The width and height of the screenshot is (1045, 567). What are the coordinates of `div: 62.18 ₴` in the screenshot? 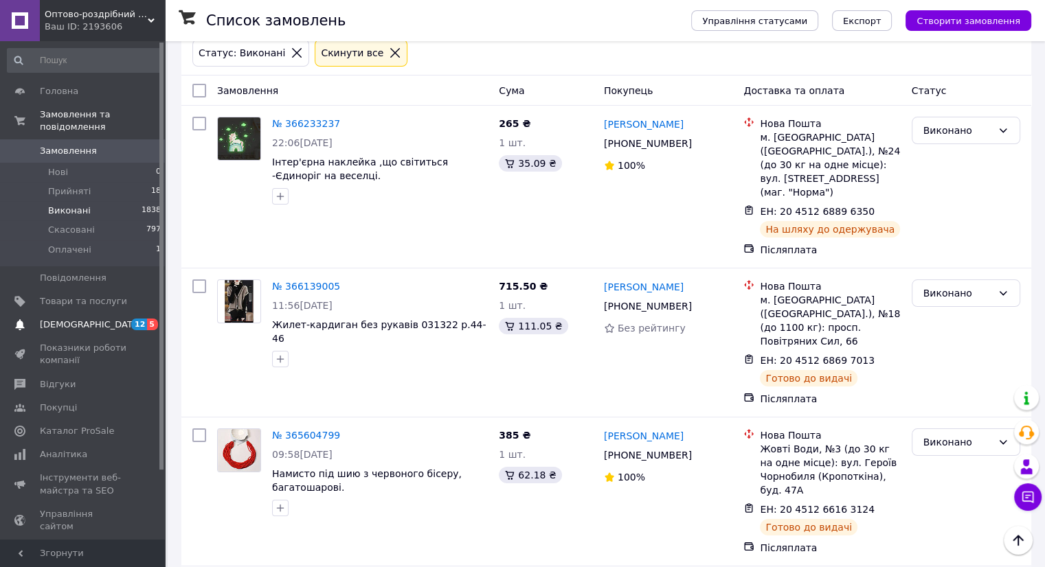 It's located at (530, 475).